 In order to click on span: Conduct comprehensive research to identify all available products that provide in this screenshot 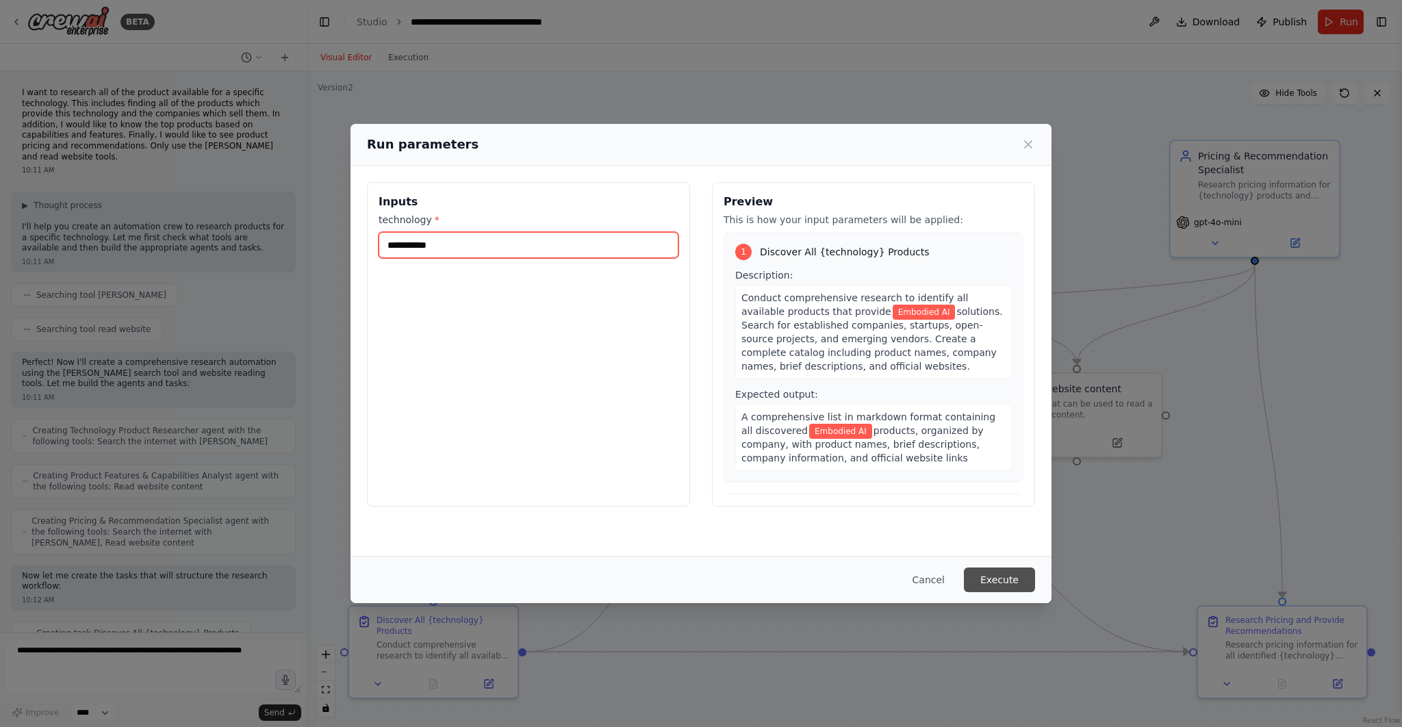, I will do `click(855, 305)`.